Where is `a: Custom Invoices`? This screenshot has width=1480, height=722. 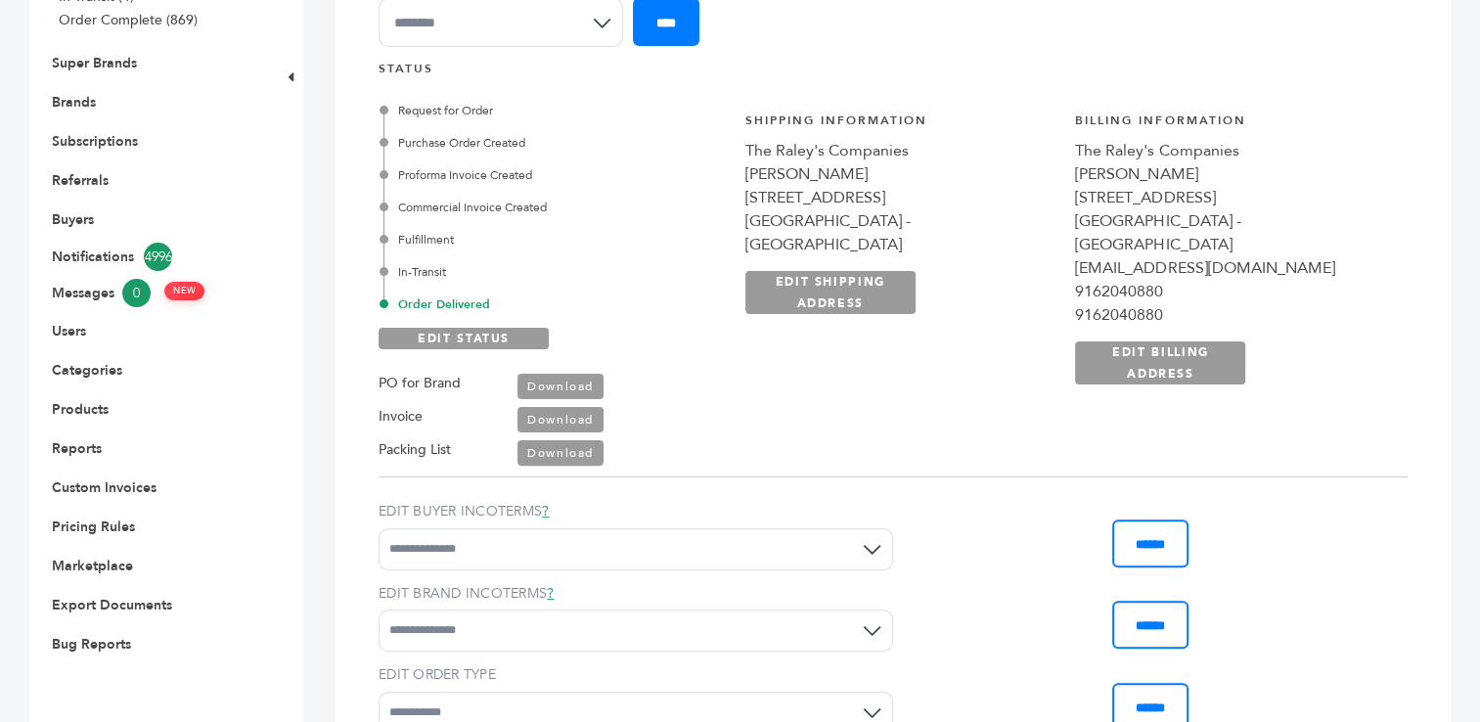
a: Custom Invoices is located at coordinates (104, 487).